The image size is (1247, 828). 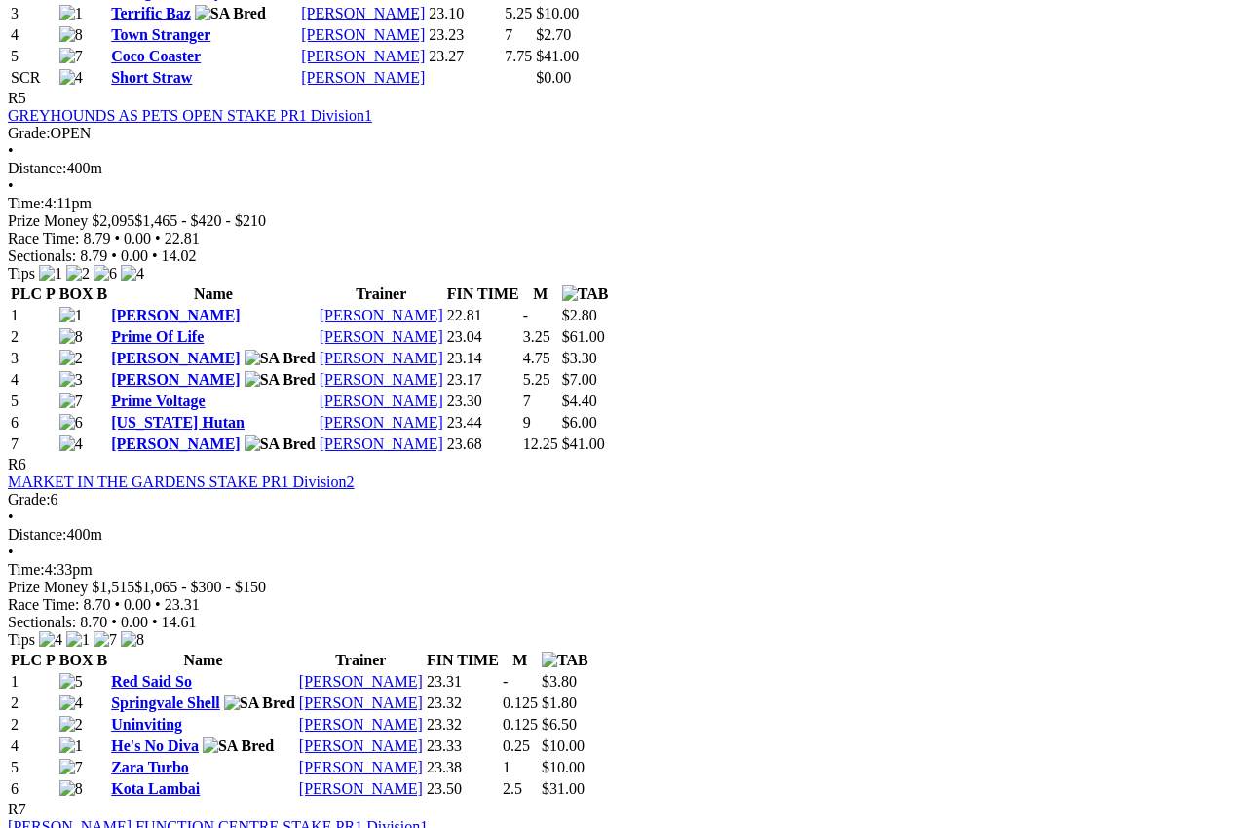 I want to click on text: 7, so click(x=509, y=34).